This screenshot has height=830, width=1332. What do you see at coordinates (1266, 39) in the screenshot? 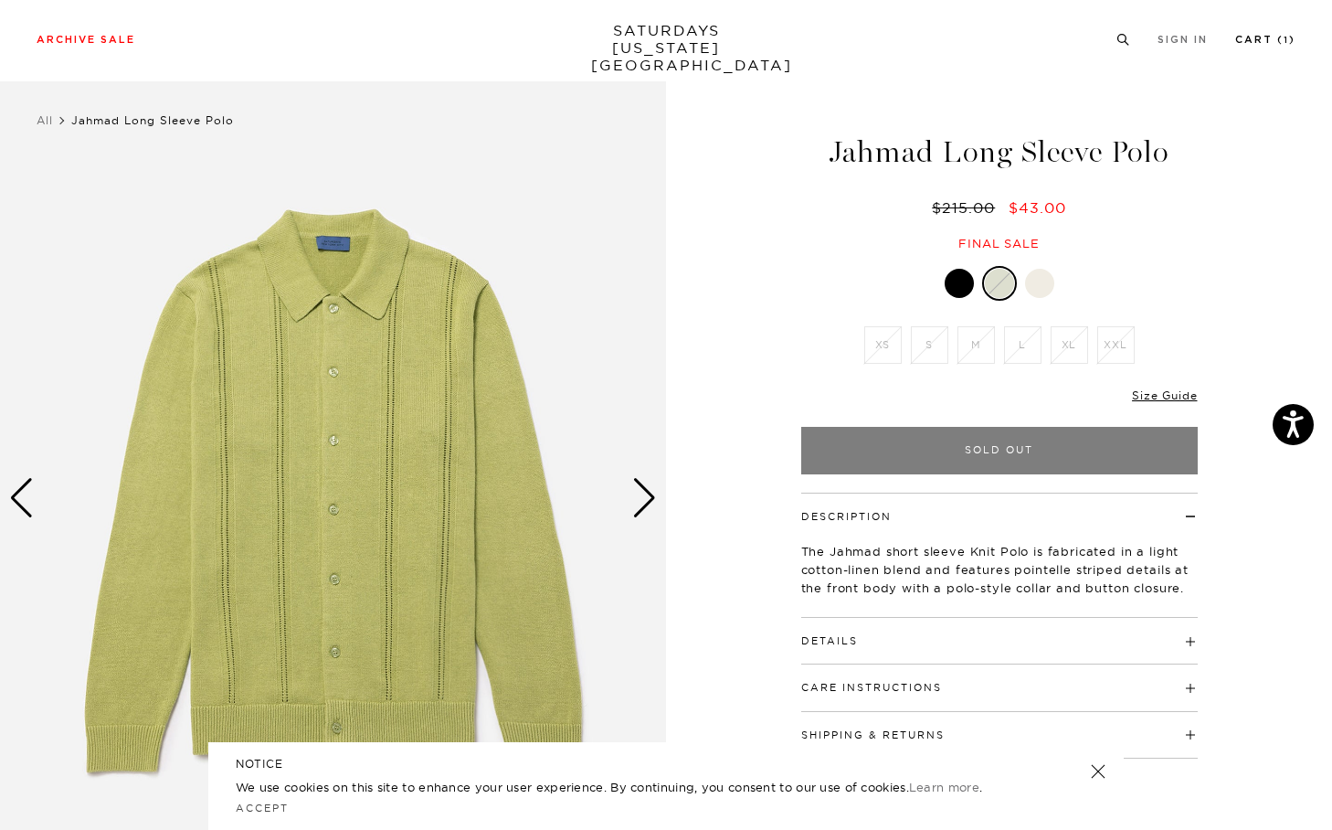
I see `a: Cart (1)` at bounding box center [1266, 39].